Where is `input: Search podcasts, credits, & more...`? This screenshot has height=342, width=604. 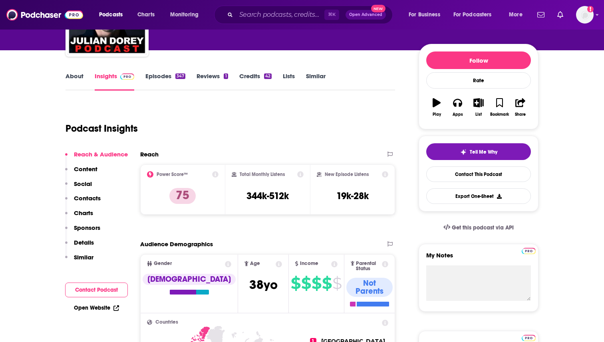
input: Search podcasts, credits, & more... is located at coordinates (280, 15).